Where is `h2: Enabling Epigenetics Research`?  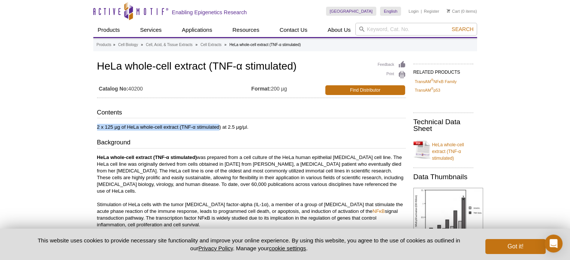 h2: Enabling Epigenetics Research is located at coordinates (209, 12).